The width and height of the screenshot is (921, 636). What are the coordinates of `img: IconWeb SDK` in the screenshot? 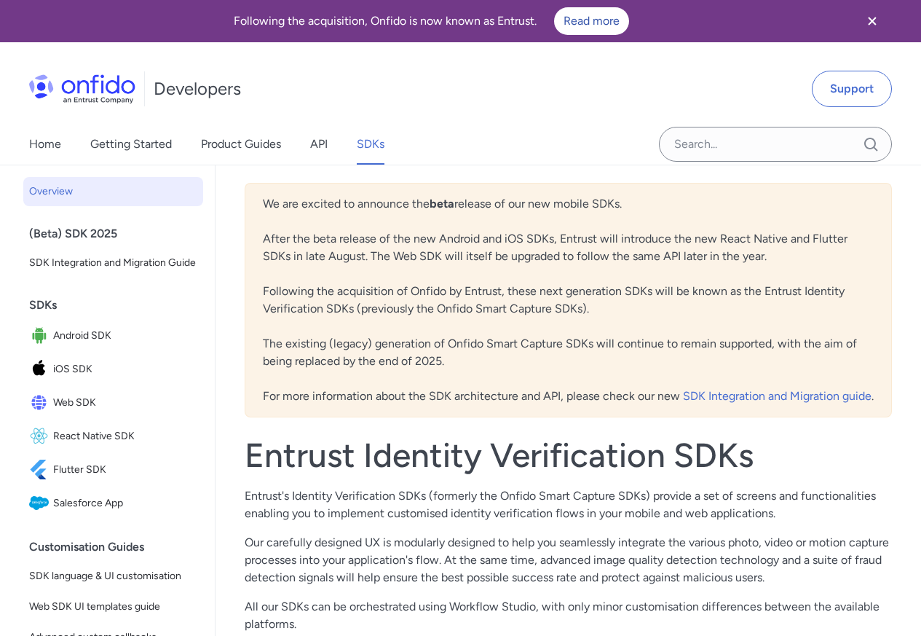 It's located at (41, 403).